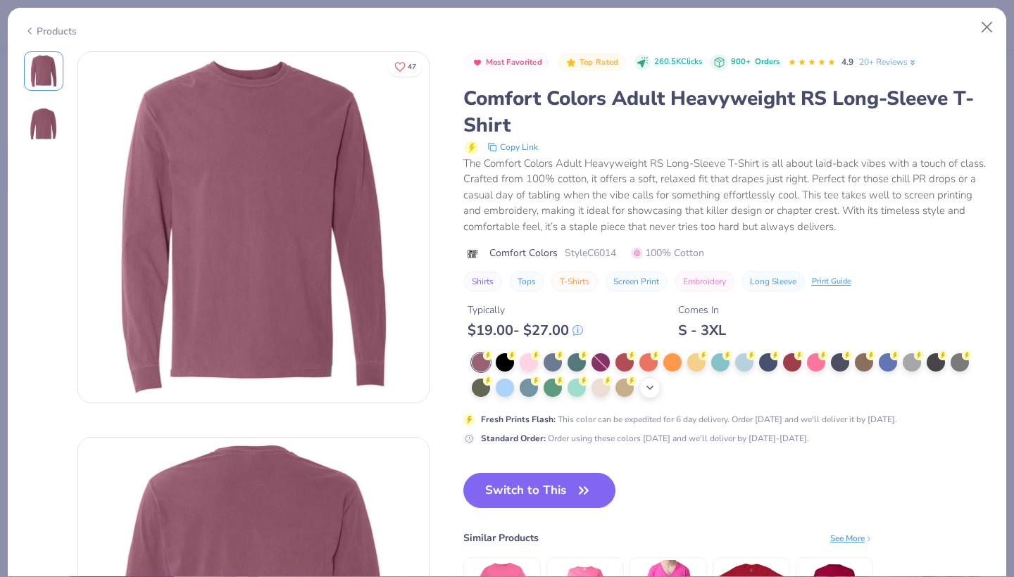 The height and width of the screenshot is (577, 1014). Describe the element at coordinates (832, 282) in the screenshot. I see `div: Print Guide` at that location.